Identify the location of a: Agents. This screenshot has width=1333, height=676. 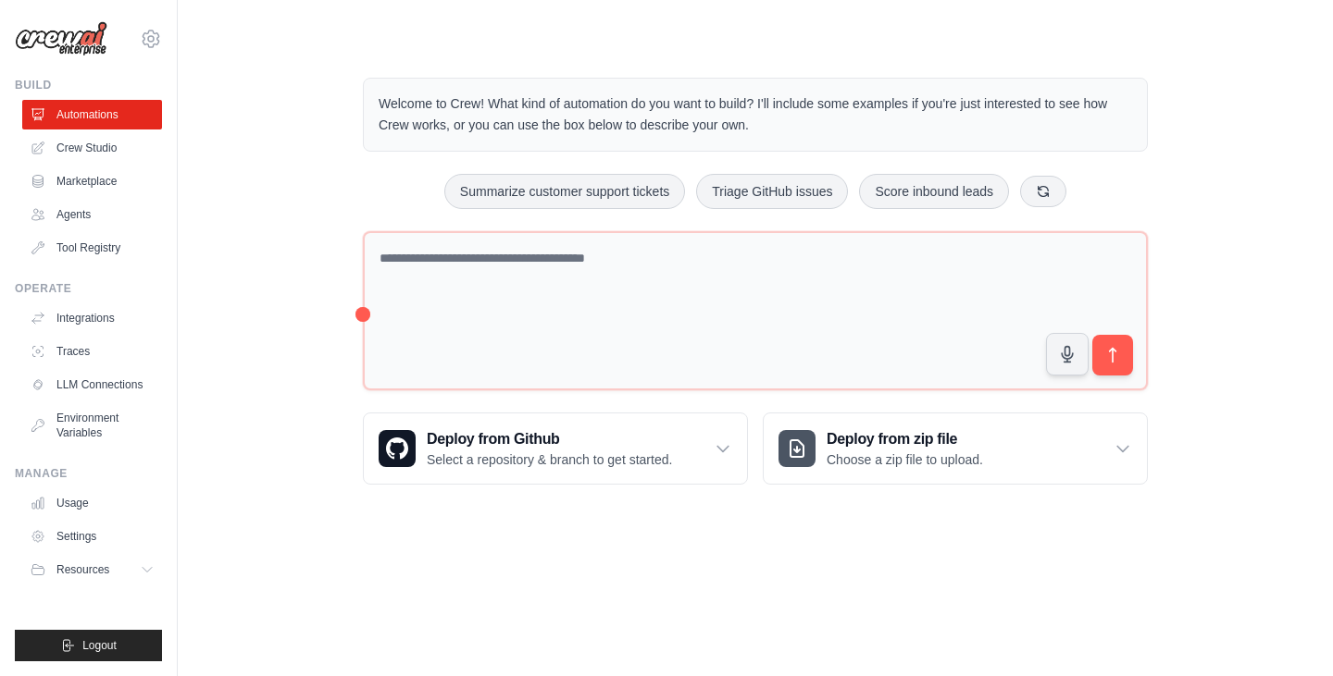
(92, 215).